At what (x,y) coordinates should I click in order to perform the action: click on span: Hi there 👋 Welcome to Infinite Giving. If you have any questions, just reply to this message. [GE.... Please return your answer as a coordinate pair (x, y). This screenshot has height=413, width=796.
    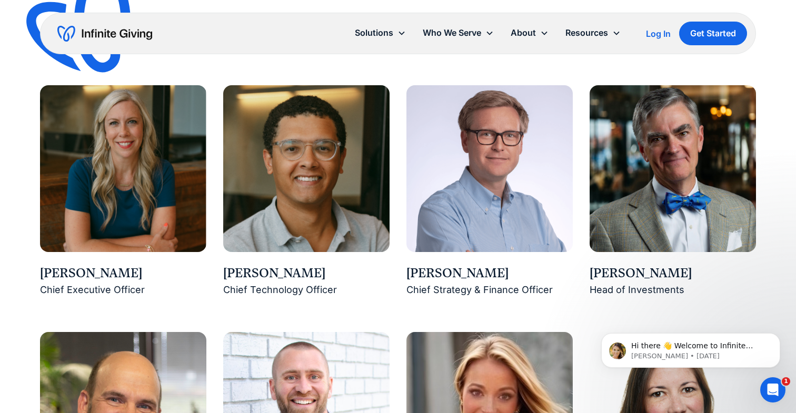
    Looking at the image, I should click on (108, 51).